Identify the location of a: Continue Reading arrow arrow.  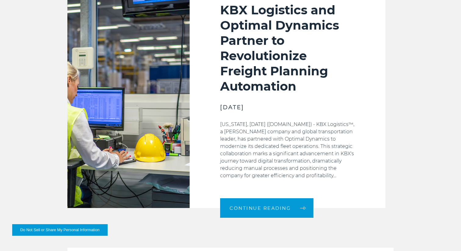
(267, 208).